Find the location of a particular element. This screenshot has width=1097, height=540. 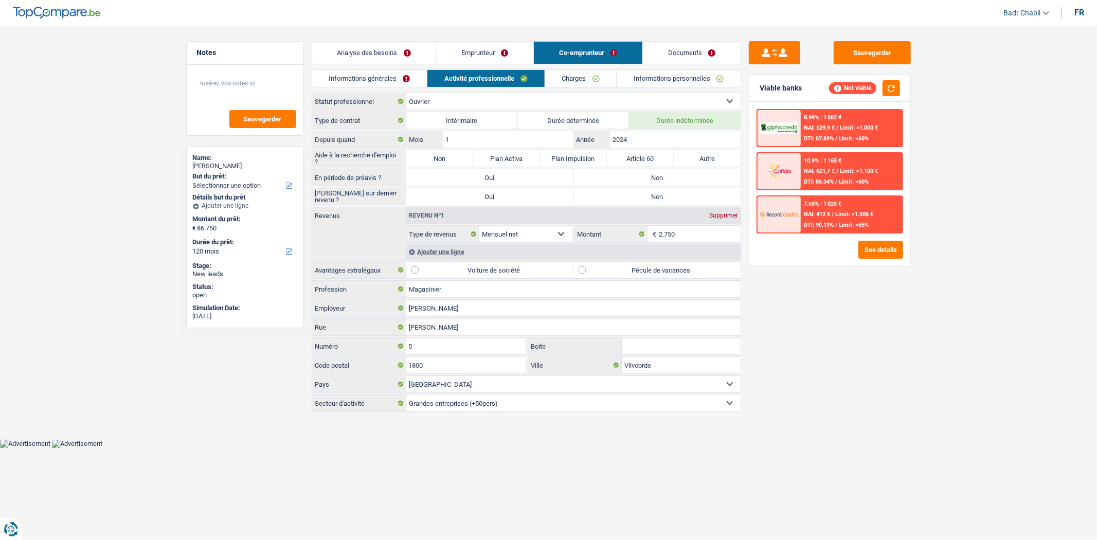

span: Badr Chabli is located at coordinates (1021, 13).